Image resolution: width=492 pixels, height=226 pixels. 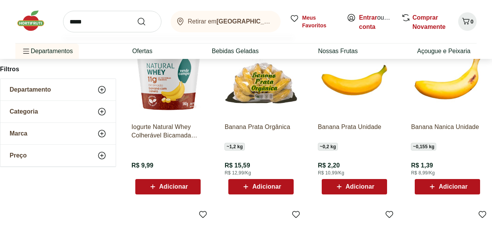 What do you see at coordinates (368, 17) in the screenshot?
I see `a: Entrar` at bounding box center [368, 17].